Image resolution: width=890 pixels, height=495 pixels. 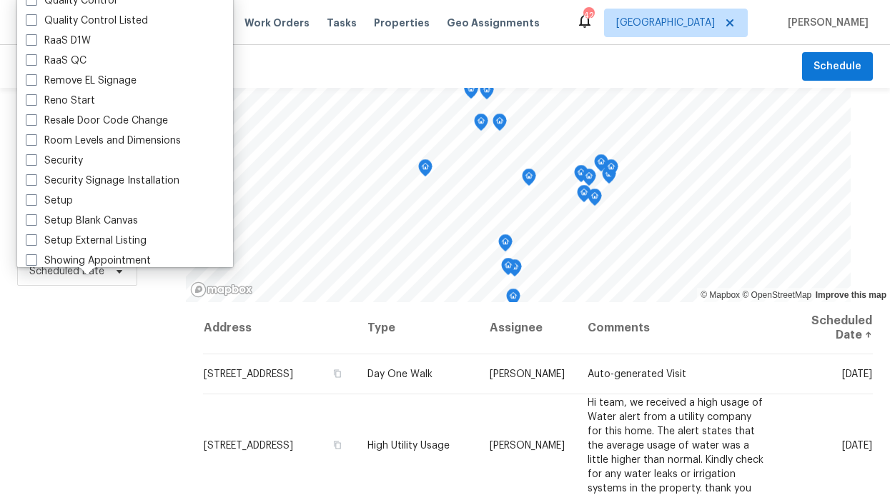 What do you see at coordinates (720, 295) in the screenshot?
I see `a: Mapbox` at bounding box center [720, 295].